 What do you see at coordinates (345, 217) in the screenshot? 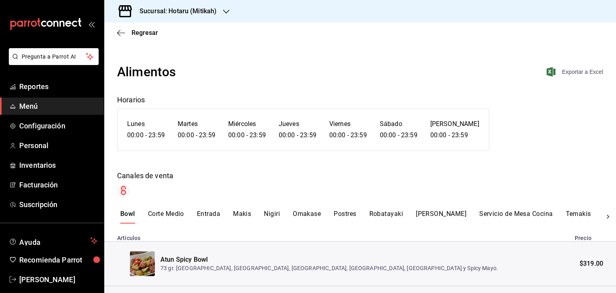
I see `button: Postres` at bounding box center [345, 217].